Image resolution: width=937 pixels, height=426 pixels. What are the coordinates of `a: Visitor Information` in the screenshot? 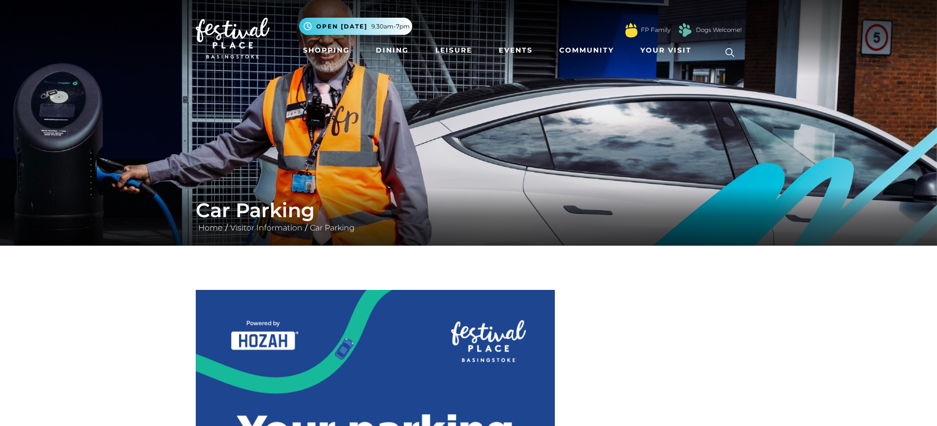 It's located at (266, 228).